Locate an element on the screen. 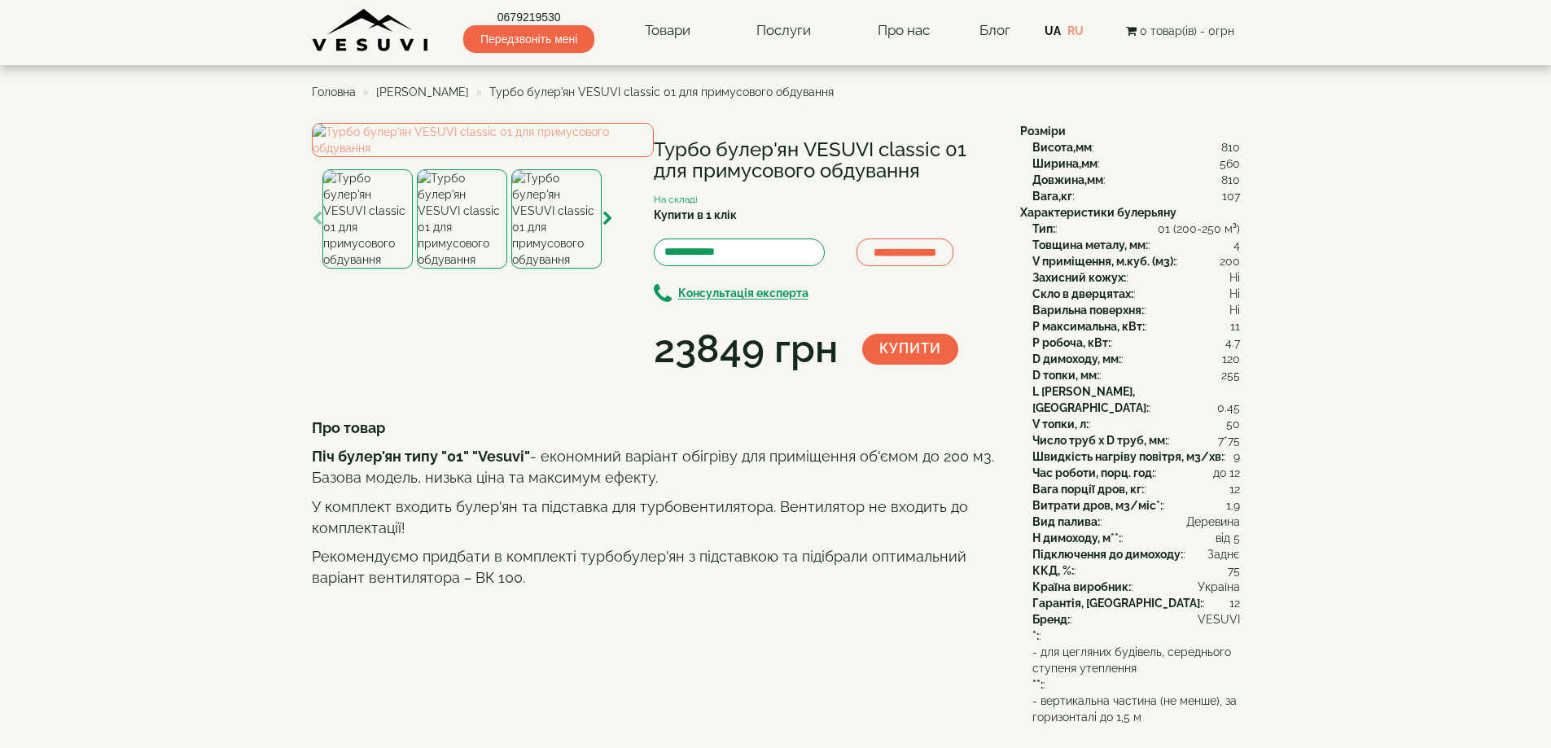 This screenshot has width=1551, height=748. span: 120 is located at coordinates (1231, 359).